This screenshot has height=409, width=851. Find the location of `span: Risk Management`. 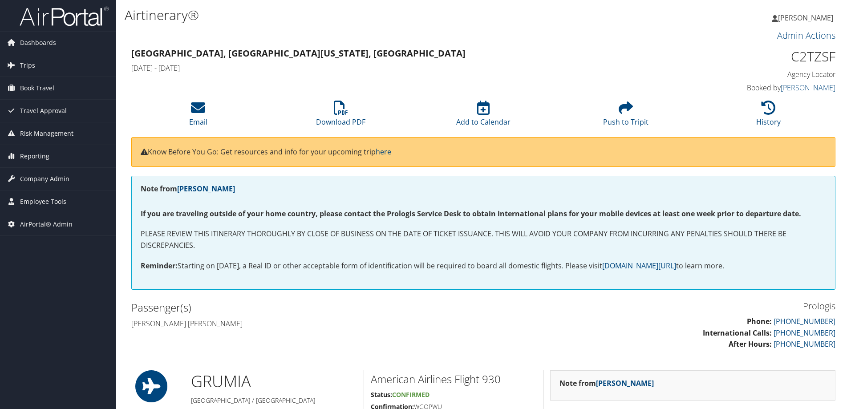

span: Risk Management is located at coordinates (47, 134).